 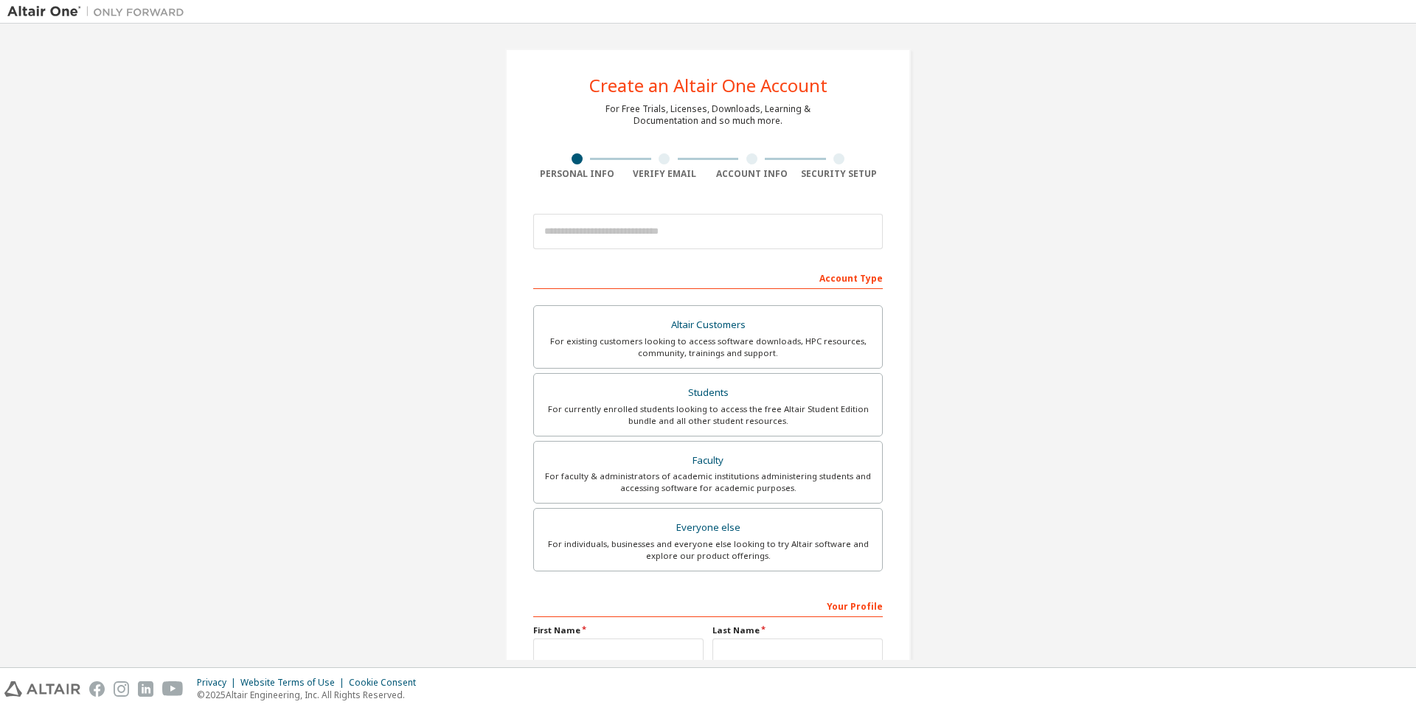 What do you see at coordinates (218, 683) in the screenshot?
I see `div: Privacy` at bounding box center [218, 683].